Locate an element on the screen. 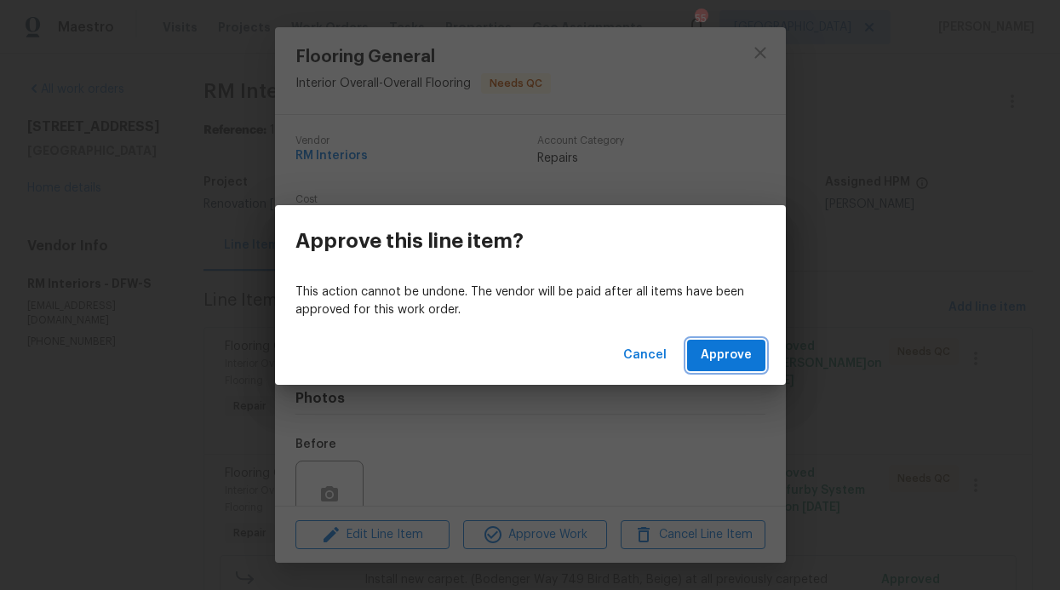  span: Cancel is located at coordinates (645, 355).